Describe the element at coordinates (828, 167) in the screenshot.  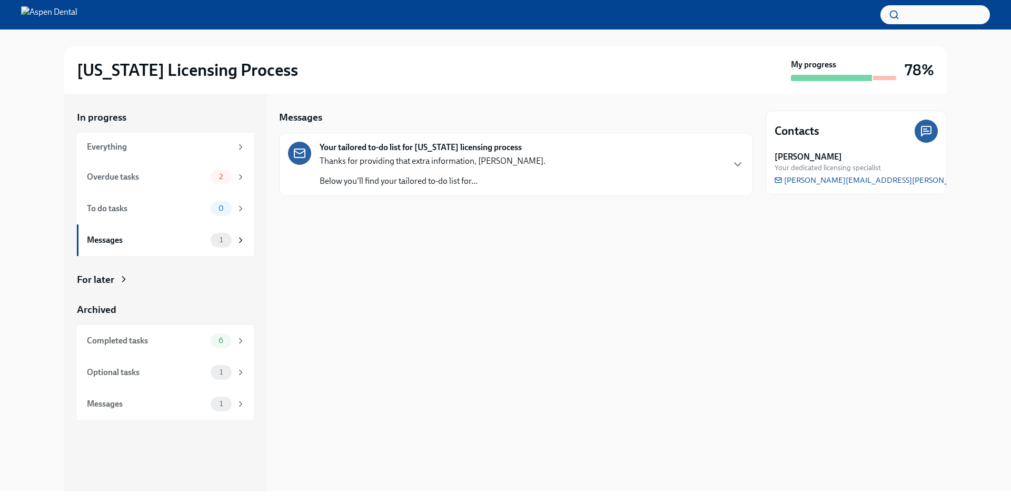
I see `span: Your dedicated licensing specialist` at that location.